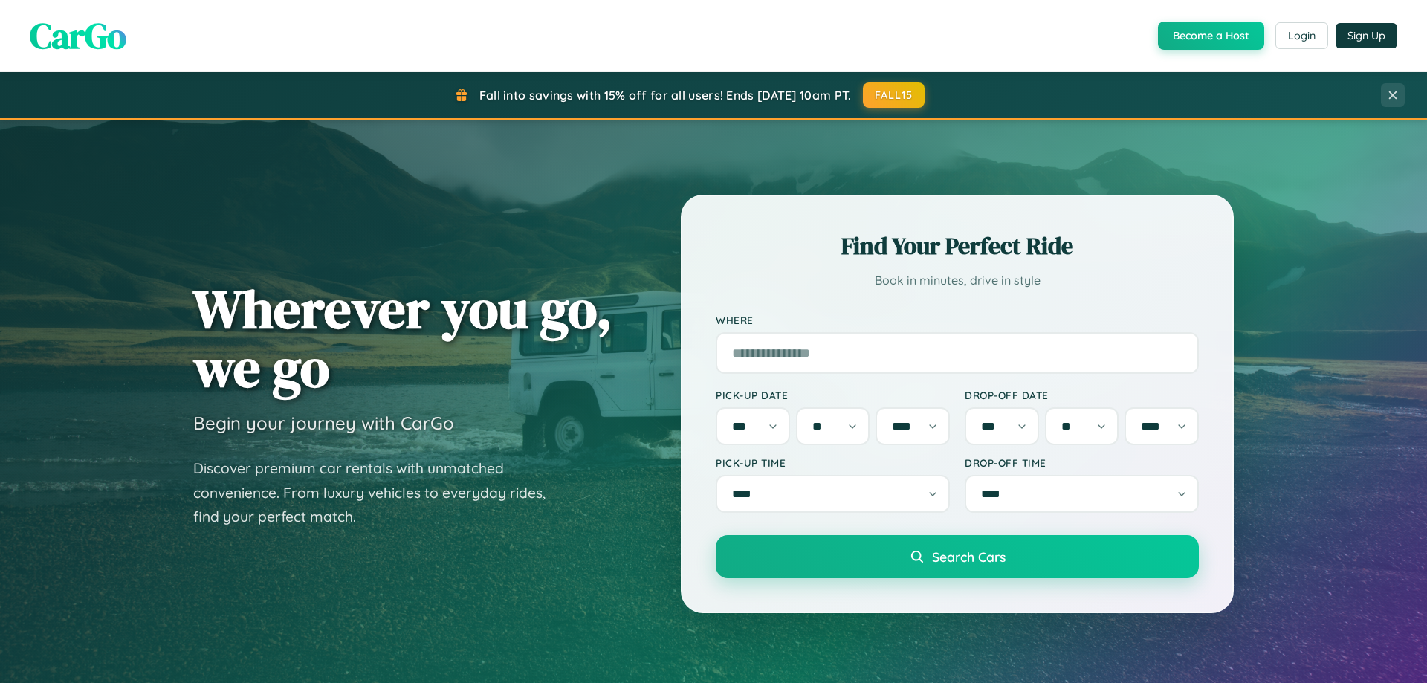 The image size is (1427, 683). I want to click on h3: Begin your journey with CarGo, so click(323, 423).